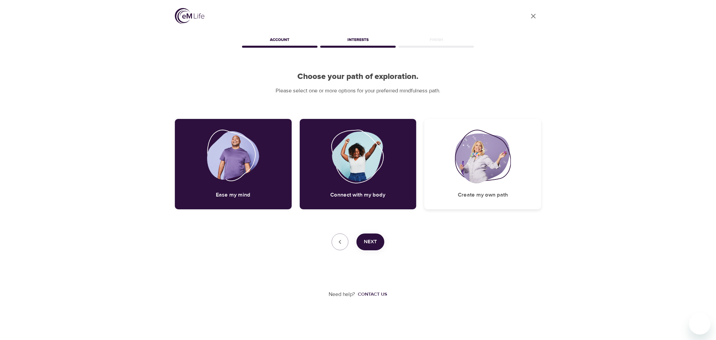  Describe the element at coordinates (533, 16) in the screenshot. I see `a: close` at that location.